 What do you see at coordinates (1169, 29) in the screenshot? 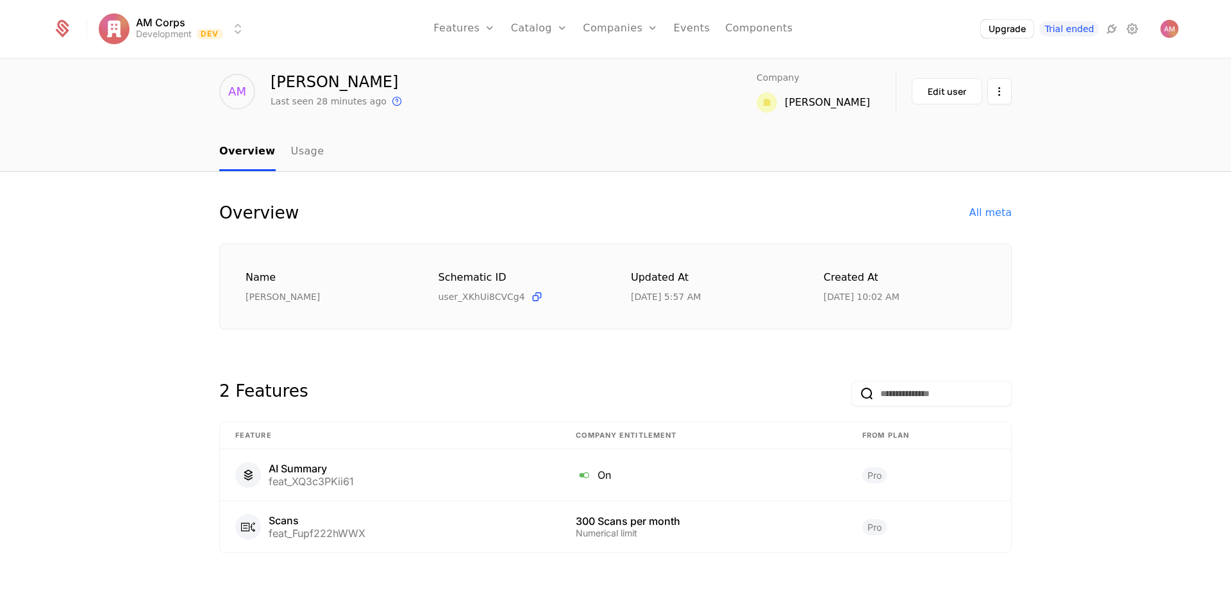
I see `button: Open user button` at bounding box center [1169, 29].